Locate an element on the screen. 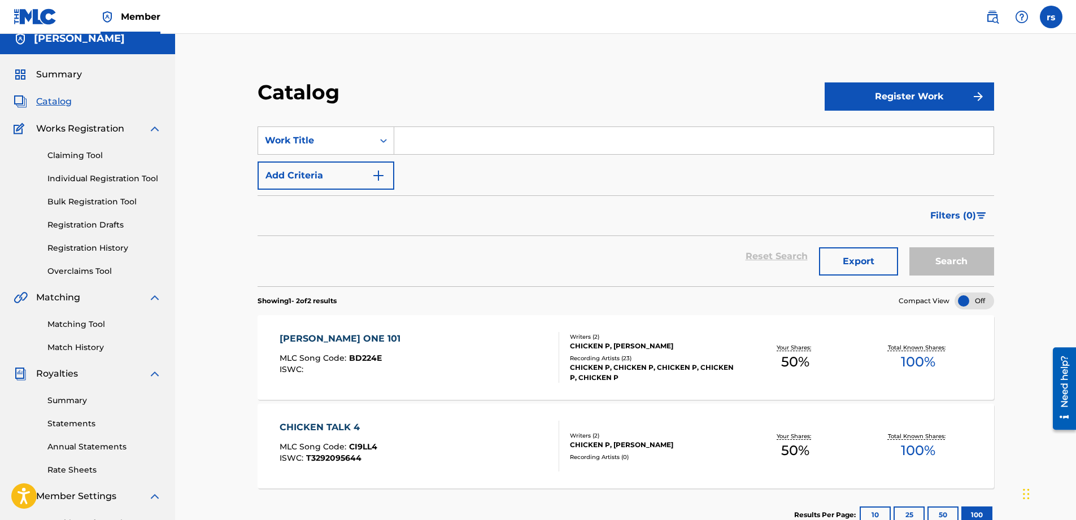  img: search is located at coordinates (993, 17).